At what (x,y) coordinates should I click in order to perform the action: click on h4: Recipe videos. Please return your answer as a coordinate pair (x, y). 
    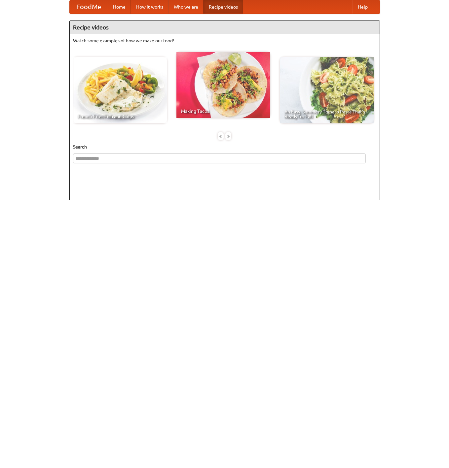
    Looking at the image, I should click on (225, 27).